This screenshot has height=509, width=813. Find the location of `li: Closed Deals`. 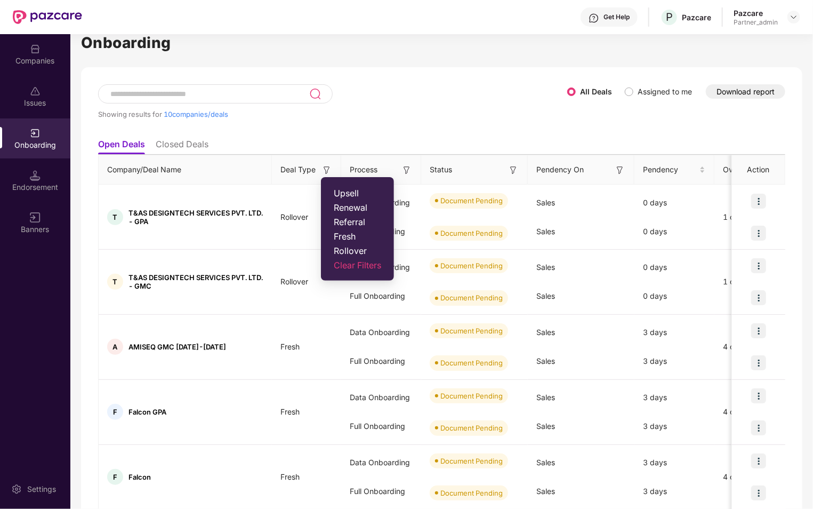

li: Closed Deals is located at coordinates (182, 146).